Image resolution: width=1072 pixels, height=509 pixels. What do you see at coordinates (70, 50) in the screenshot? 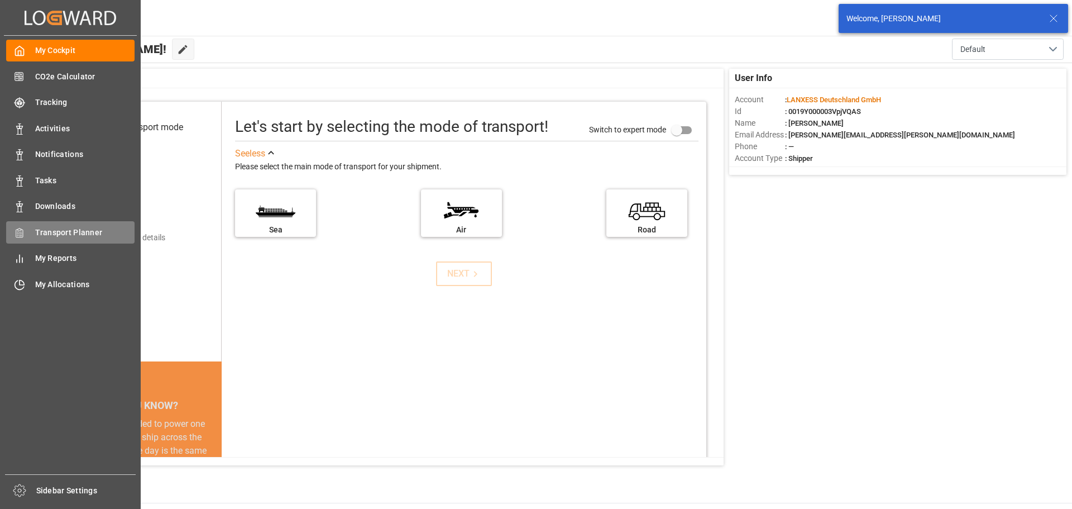
I see `a: My Cockpit` at bounding box center [70, 50].